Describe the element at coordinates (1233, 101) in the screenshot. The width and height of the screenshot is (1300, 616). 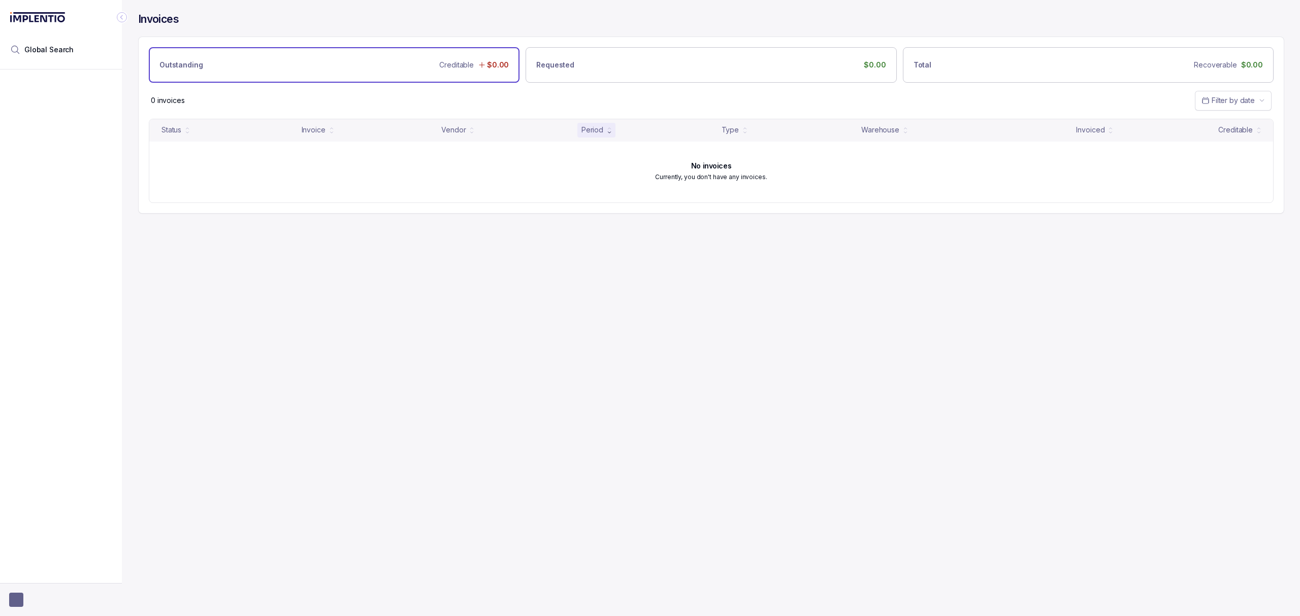
I see `button: Date Range Picker` at that location.